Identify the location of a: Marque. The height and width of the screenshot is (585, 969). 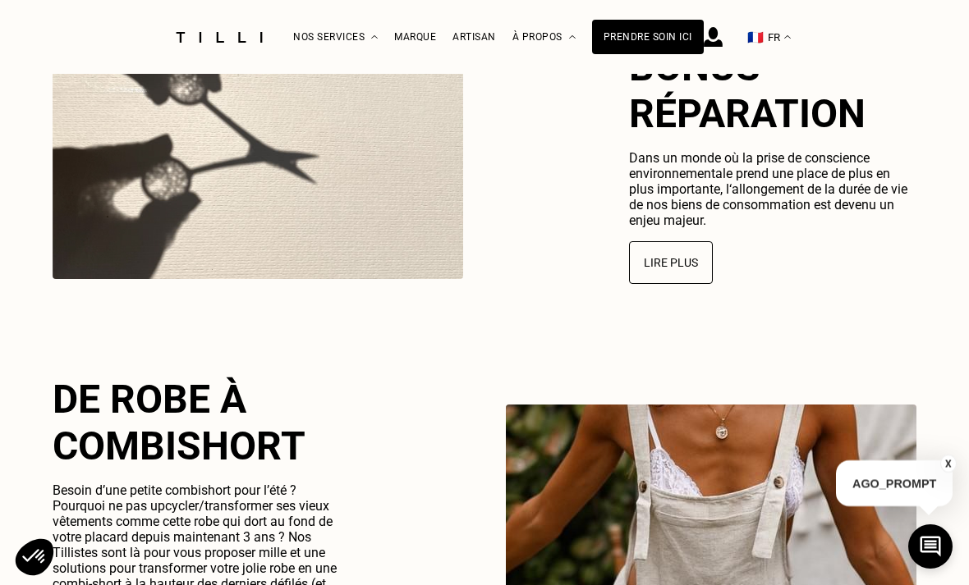
(415, 37).